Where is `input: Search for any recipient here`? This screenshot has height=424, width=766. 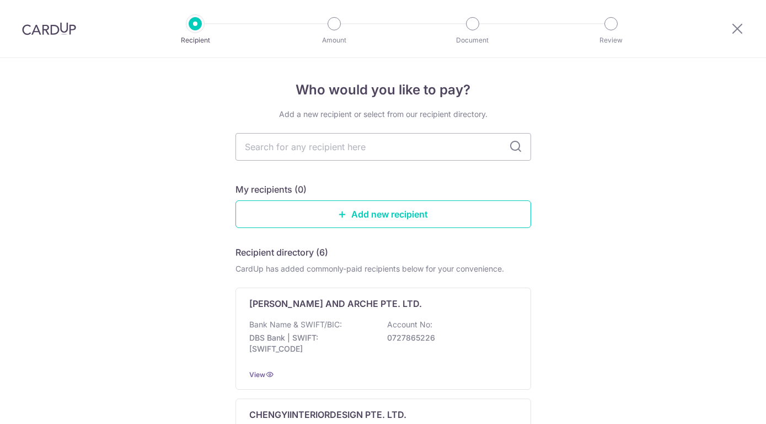
input: Search for any recipient here is located at coordinates (383, 147).